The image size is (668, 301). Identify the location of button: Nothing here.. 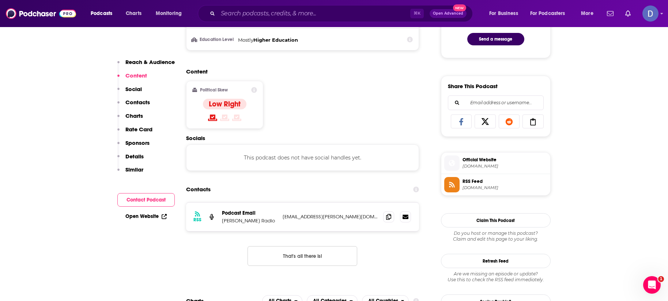
(303, 256).